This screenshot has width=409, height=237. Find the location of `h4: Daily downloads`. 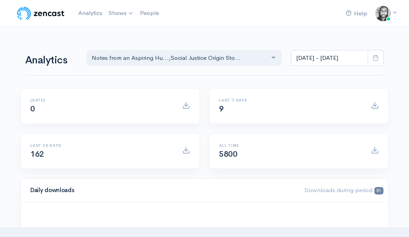

h4: Daily downloads is located at coordinates (163, 190).